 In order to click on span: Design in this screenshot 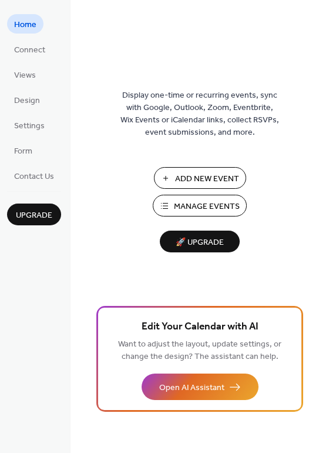, I will do `click(27, 101)`.